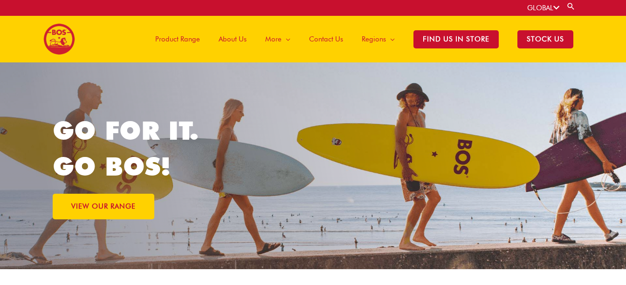 The height and width of the screenshot is (285, 626). What do you see at coordinates (545, 39) in the screenshot?
I see `a: STOCK US` at bounding box center [545, 39].